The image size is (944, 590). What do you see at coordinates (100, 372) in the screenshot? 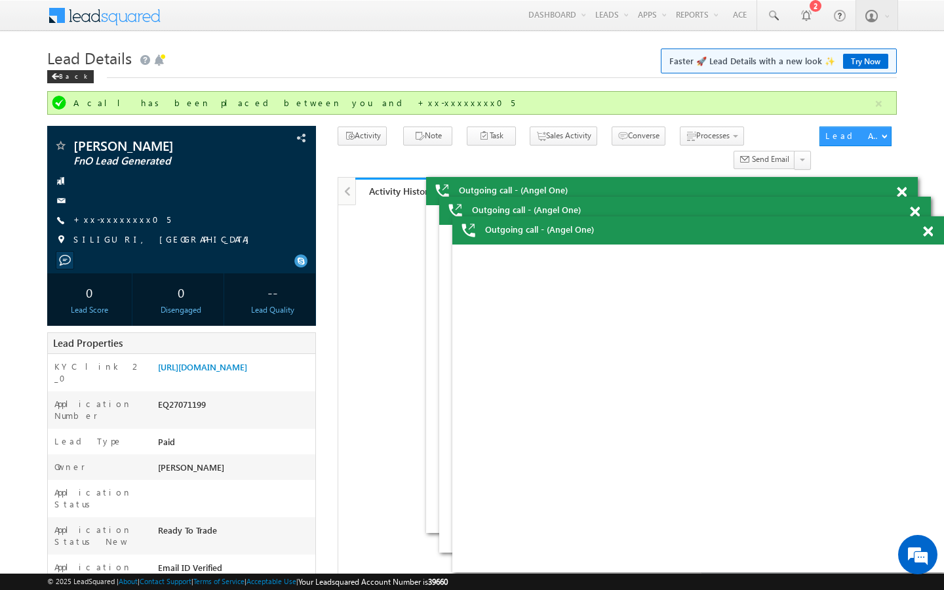
I see `label: KYC link 2_0` at bounding box center [100, 372].